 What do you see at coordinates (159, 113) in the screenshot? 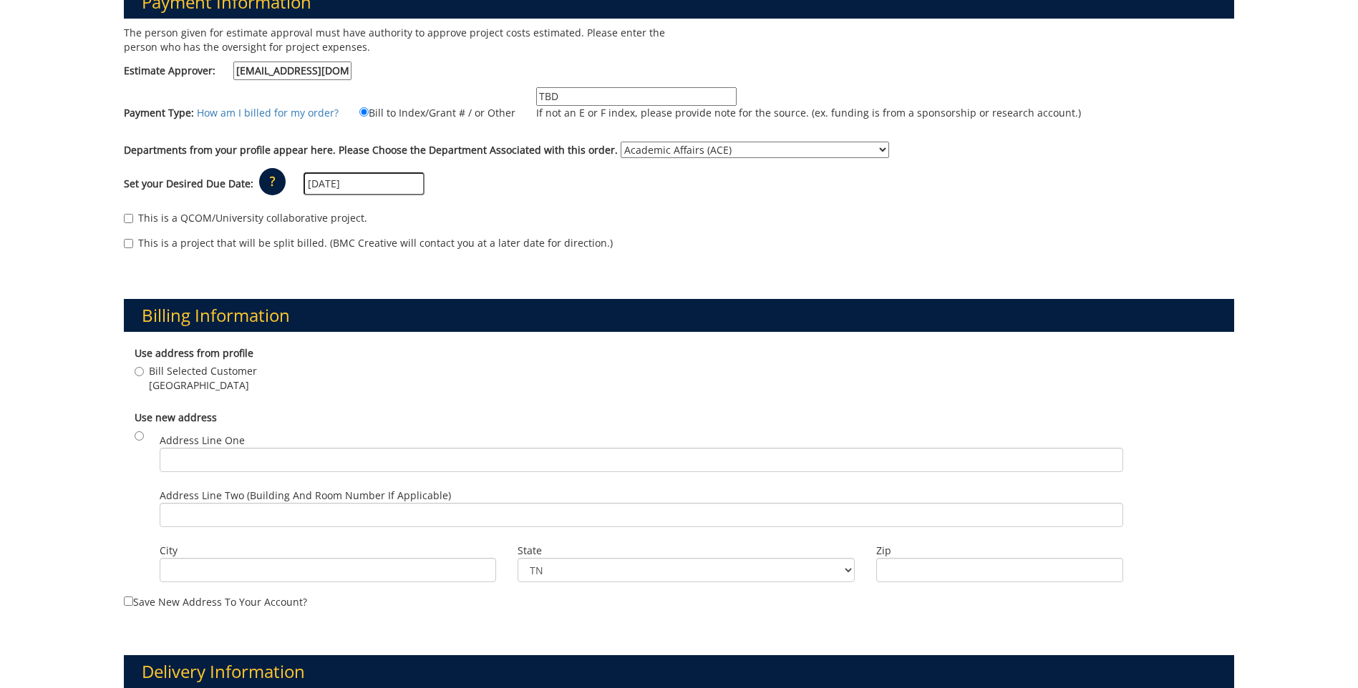
I see `label: Payment Type:` at bounding box center [159, 113].